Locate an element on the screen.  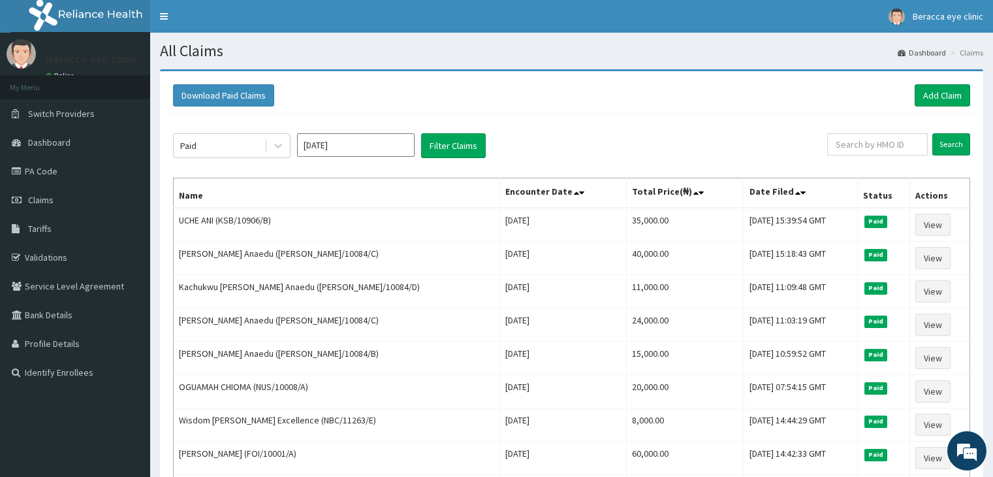
div: Paid is located at coordinates (188, 146).